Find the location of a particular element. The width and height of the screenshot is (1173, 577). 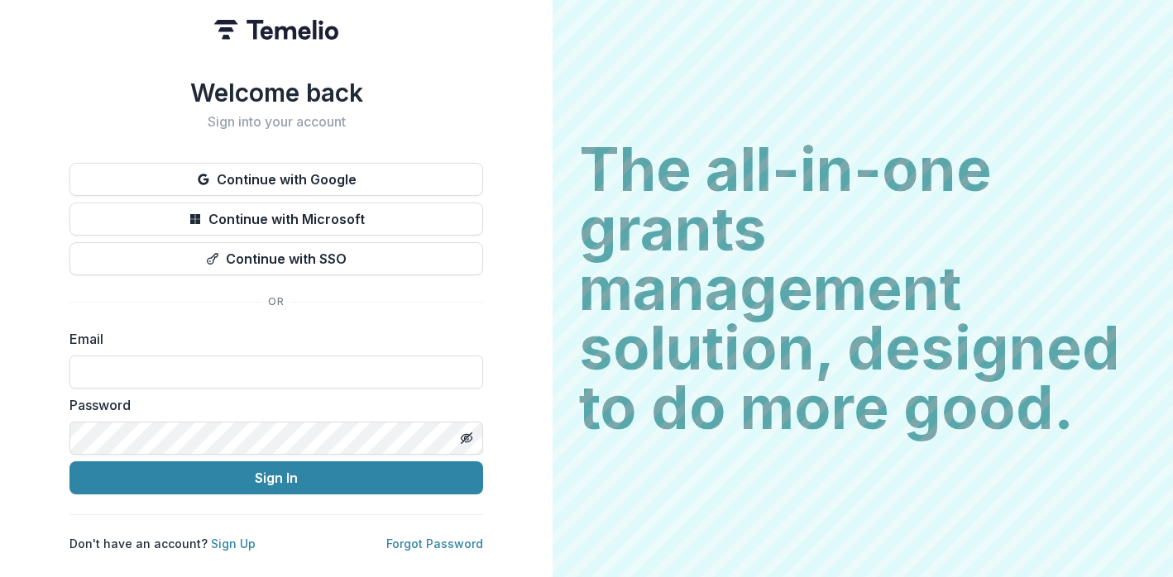

a: Sign Up is located at coordinates (233, 543).